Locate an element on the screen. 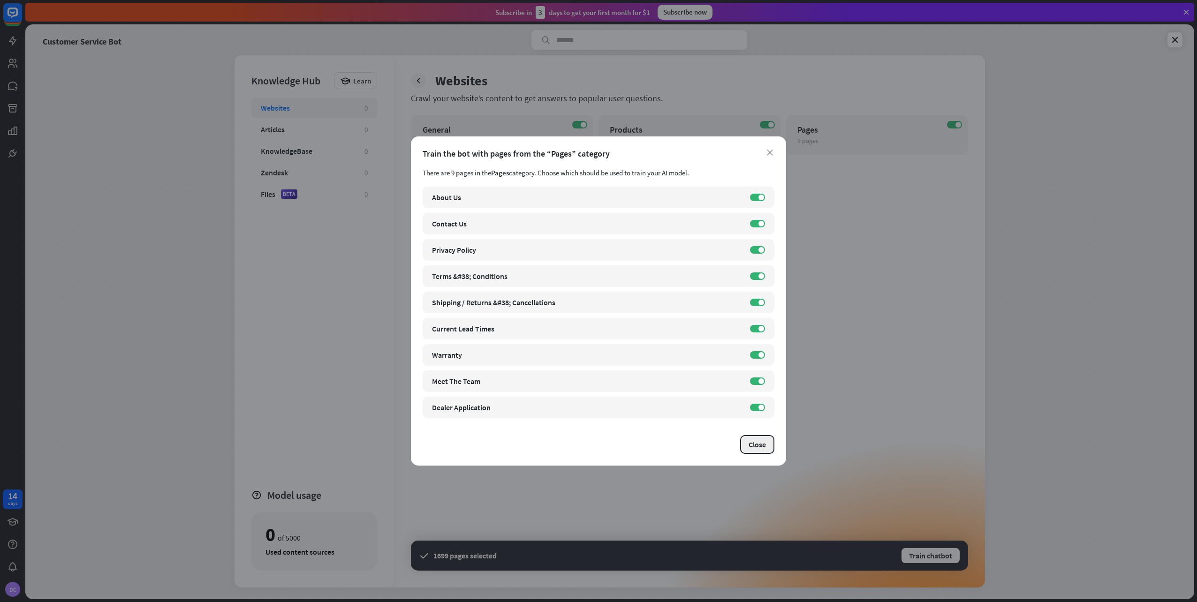 Image resolution: width=1197 pixels, height=602 pixels. div: Current Lead Times is located at coordinates (586, 329).